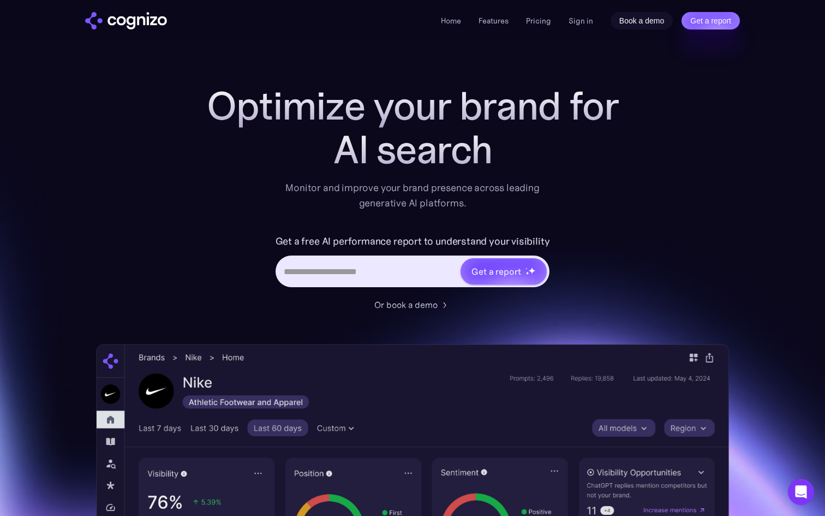 The width and height of the screenshot is (825, 516). Describe the element at coordinates (126, 21) in the screenshot. I see `img: cognizo logo` at that location.